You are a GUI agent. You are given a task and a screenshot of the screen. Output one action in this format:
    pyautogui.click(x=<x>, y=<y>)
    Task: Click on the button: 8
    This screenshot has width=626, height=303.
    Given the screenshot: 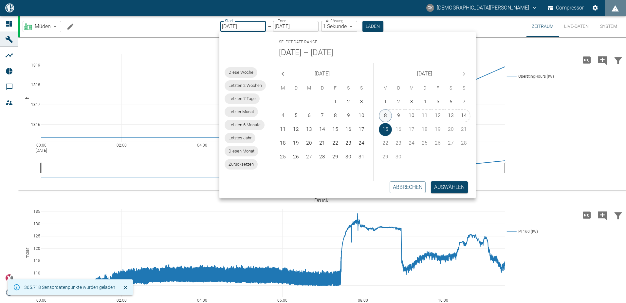 What is the action you would take?
    pyautogui.click(x=385, y=116)
    